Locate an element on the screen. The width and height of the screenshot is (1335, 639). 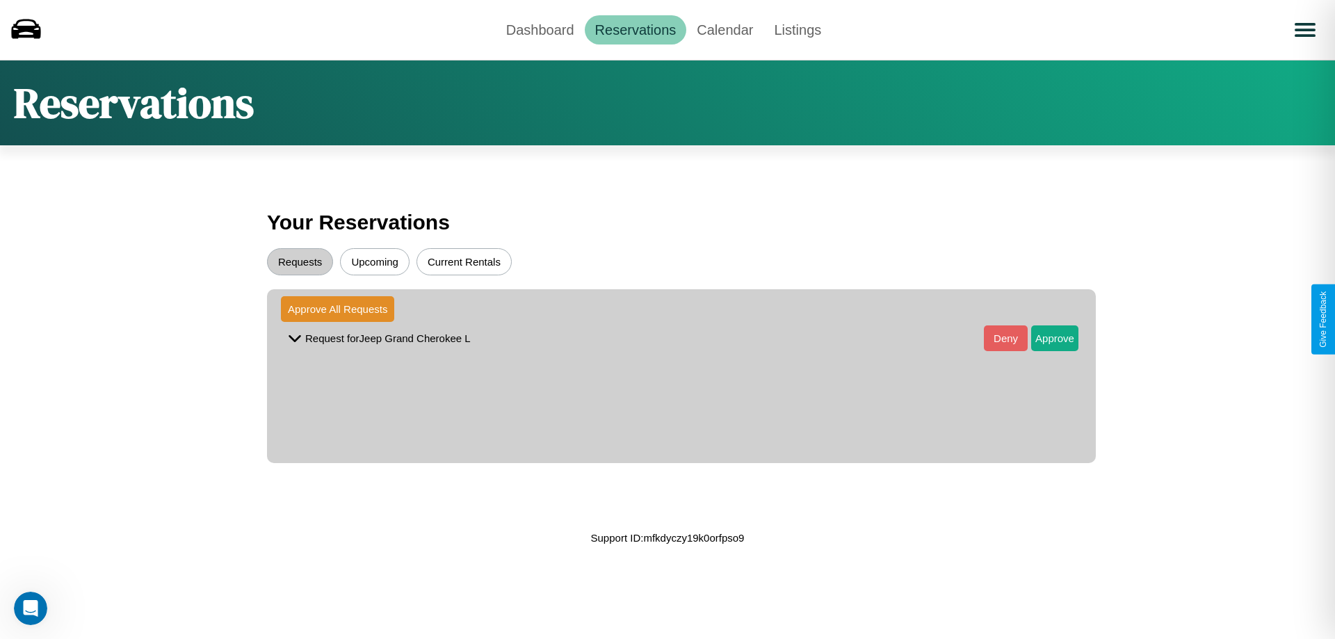
a: Reservations is located at coordinates (635, 30).